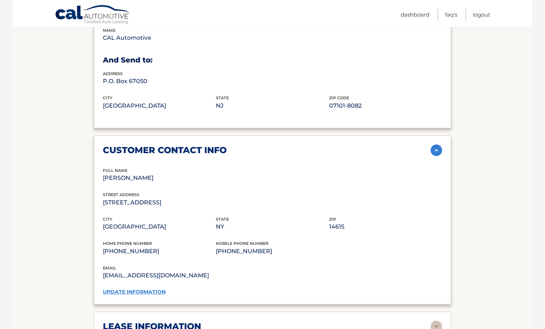  What do you see at coordinates (134, 292) in the screenshot?
I see `a: update information` at bounding box center [134, 292].